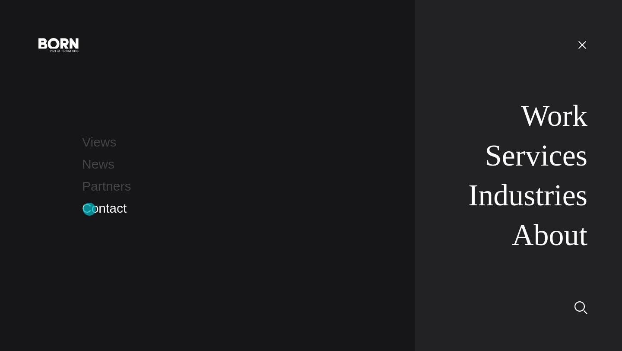 This screenshot has width=622, height=351. What do you see at coordinates (550, 235) in the screenshot?
I see `a: About` at bounding box center [550, 235].